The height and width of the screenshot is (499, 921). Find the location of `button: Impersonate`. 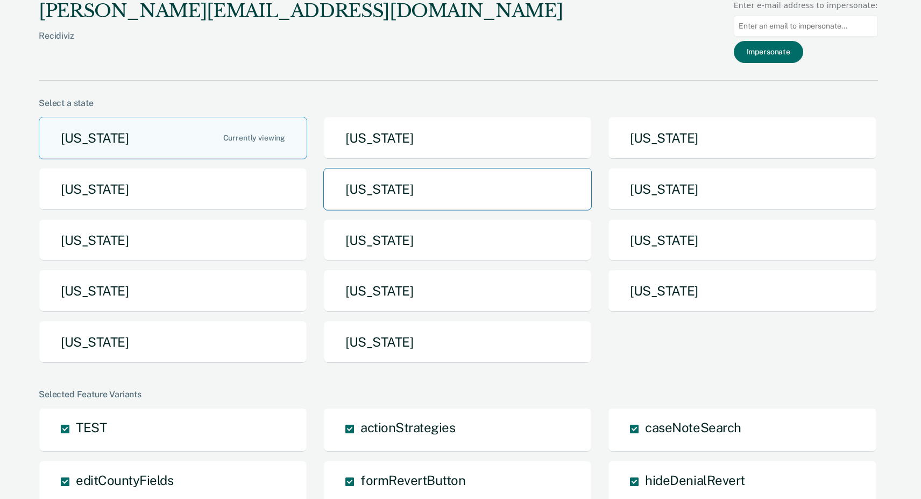

button: Impersonate is located at coordinates (768, 52).